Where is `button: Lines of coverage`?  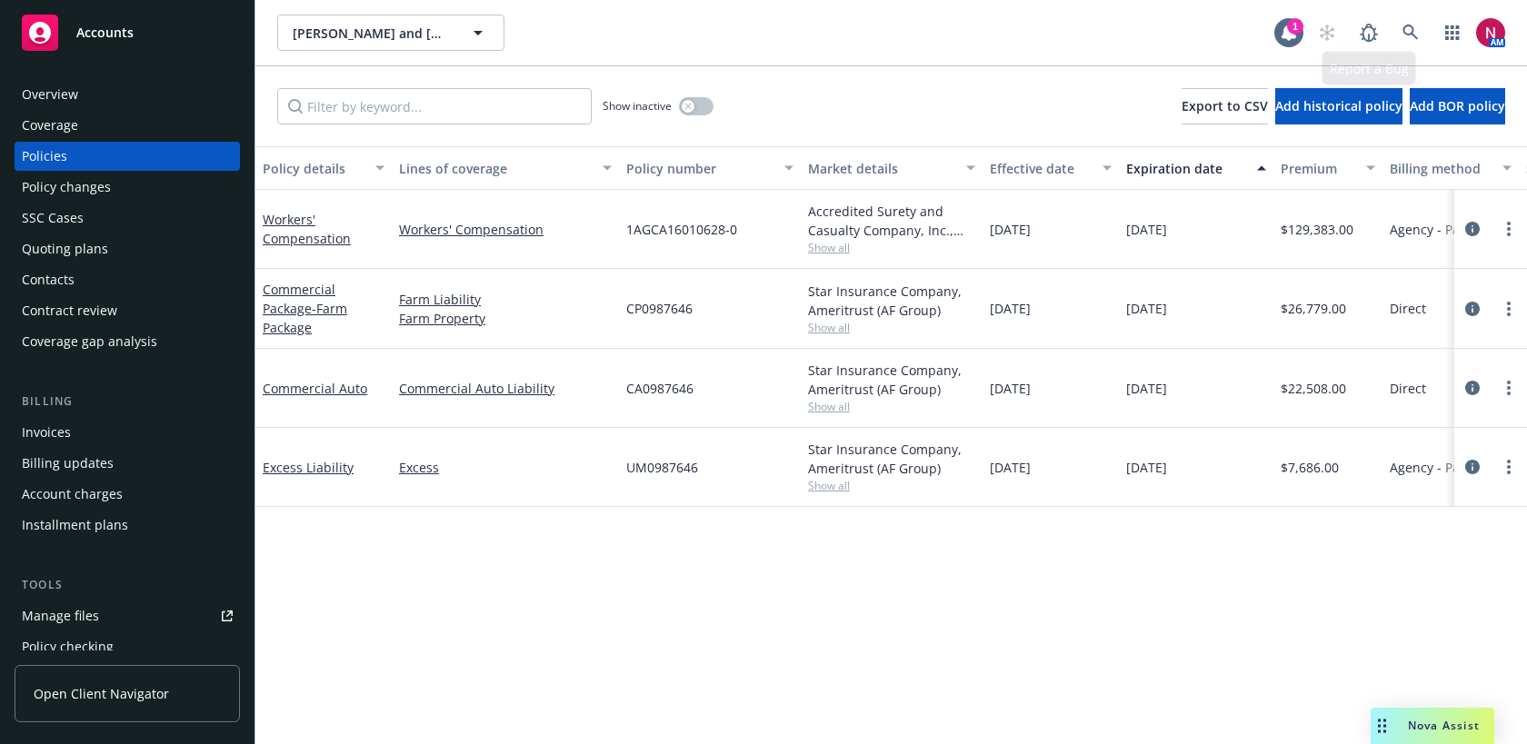
button: Lines of coverage is located at coordinates (505, 168).